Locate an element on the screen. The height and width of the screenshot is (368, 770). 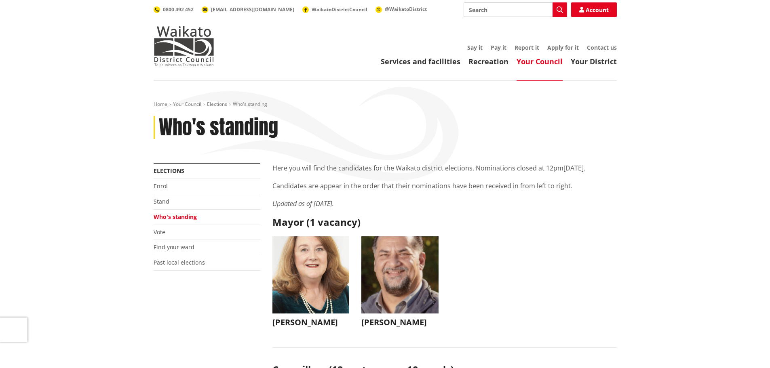
a: Your District is located at coordinates (594, 61).